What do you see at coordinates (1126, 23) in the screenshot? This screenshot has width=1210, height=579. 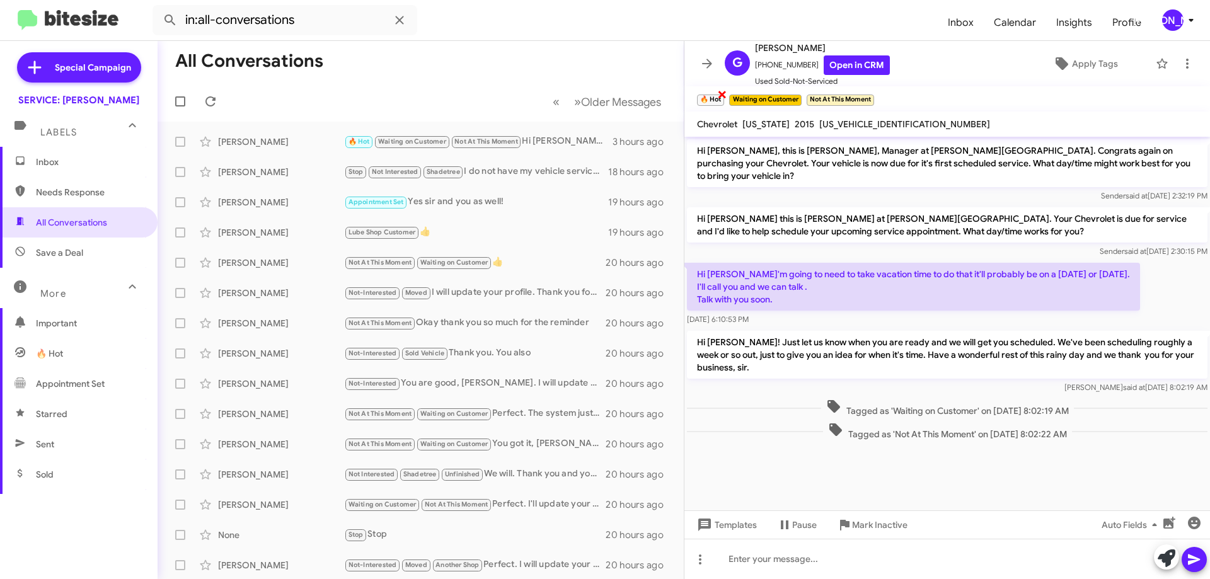 I see `a: Profile` at bounding box center [1126, 23].